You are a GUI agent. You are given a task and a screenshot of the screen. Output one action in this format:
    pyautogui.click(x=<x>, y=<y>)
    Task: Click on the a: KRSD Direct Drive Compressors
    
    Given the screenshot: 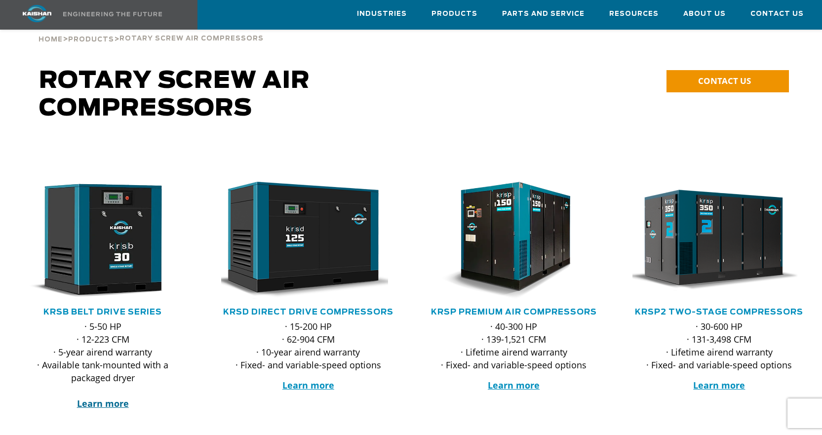 What is the action you would take?
    pyautogui.click(x=308, y=312)
    